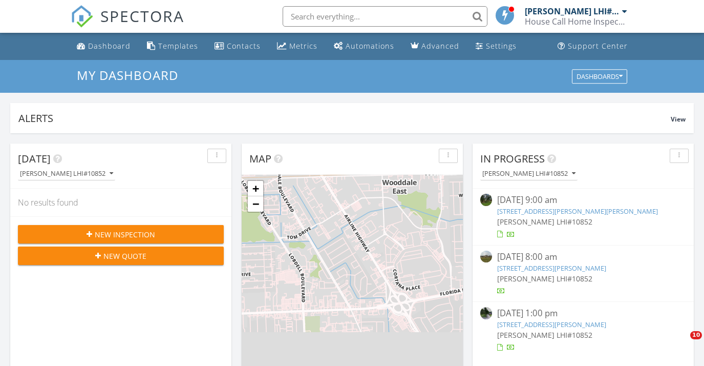 The height and width of the screenshot is (366, 704). I want to click on div: Alerts, so click(345, 118).